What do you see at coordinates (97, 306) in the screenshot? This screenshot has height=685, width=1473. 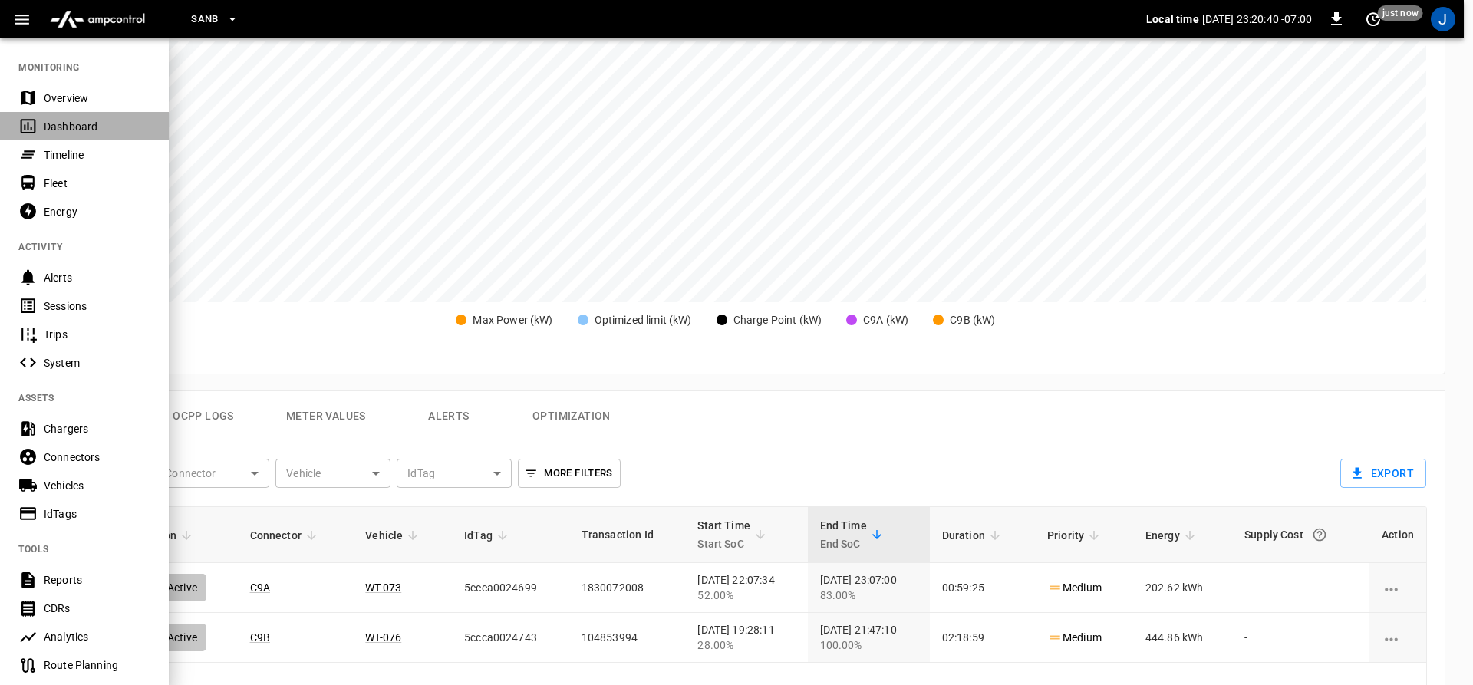 I see `div: Sessions` at bounding box center [97, 306].